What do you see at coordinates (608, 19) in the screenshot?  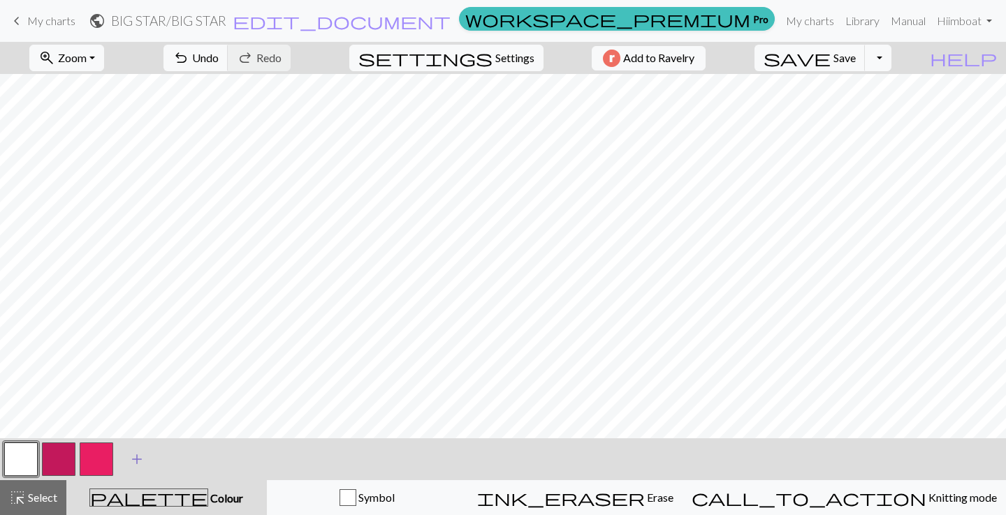 I see `span: workspace_premium` at bounding box center [608, 19].